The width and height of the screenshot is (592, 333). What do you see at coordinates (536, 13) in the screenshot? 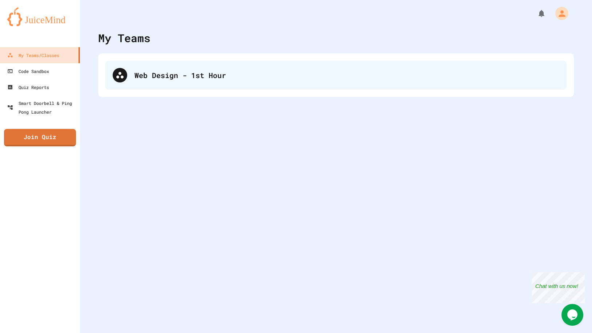
I see `div: My Notifications` at bounding box center [536, 13].